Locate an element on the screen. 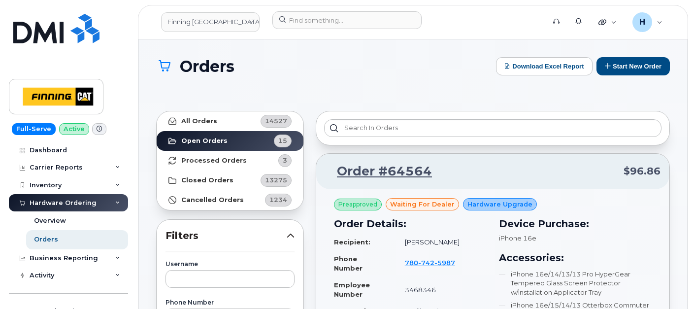 This screenshot has height=309, width=693. span: Filters is located at coordinates (226, 236).